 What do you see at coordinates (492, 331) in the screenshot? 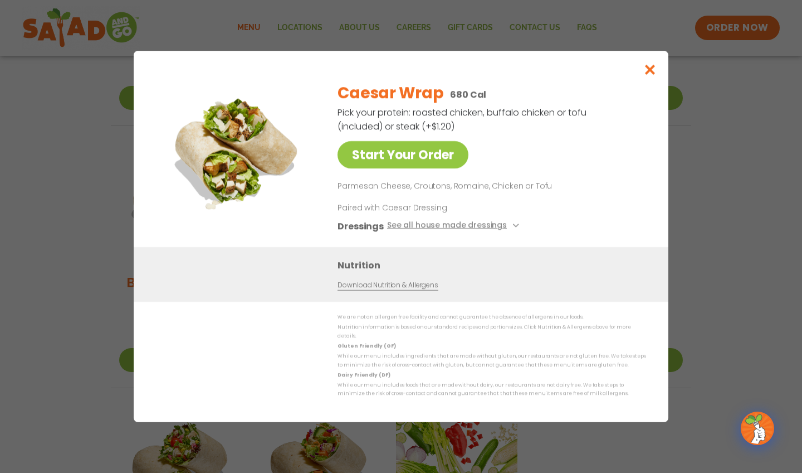
I see `p: Nutrition information is based on our standard recipes and portion sizes. Click Nutrition & Aller...` at bounding box center [492, 331].